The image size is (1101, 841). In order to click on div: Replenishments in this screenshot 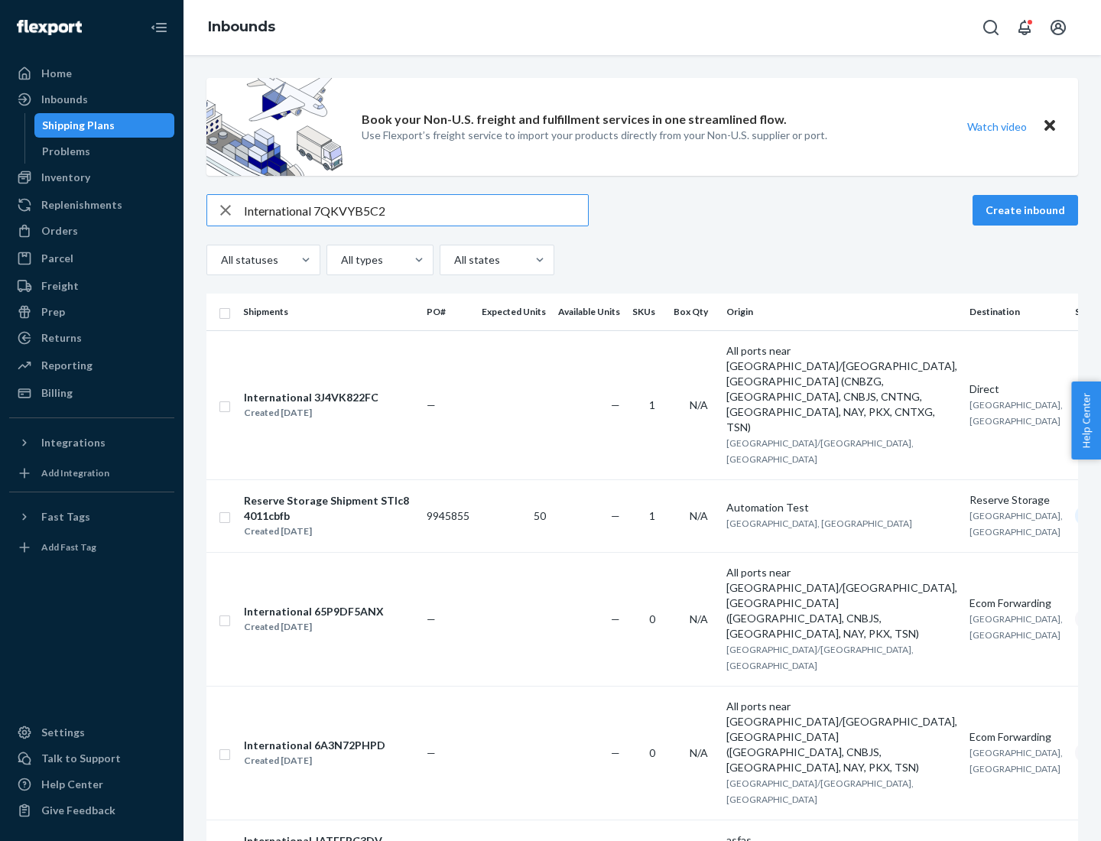, I will do `click(82, 205)`.